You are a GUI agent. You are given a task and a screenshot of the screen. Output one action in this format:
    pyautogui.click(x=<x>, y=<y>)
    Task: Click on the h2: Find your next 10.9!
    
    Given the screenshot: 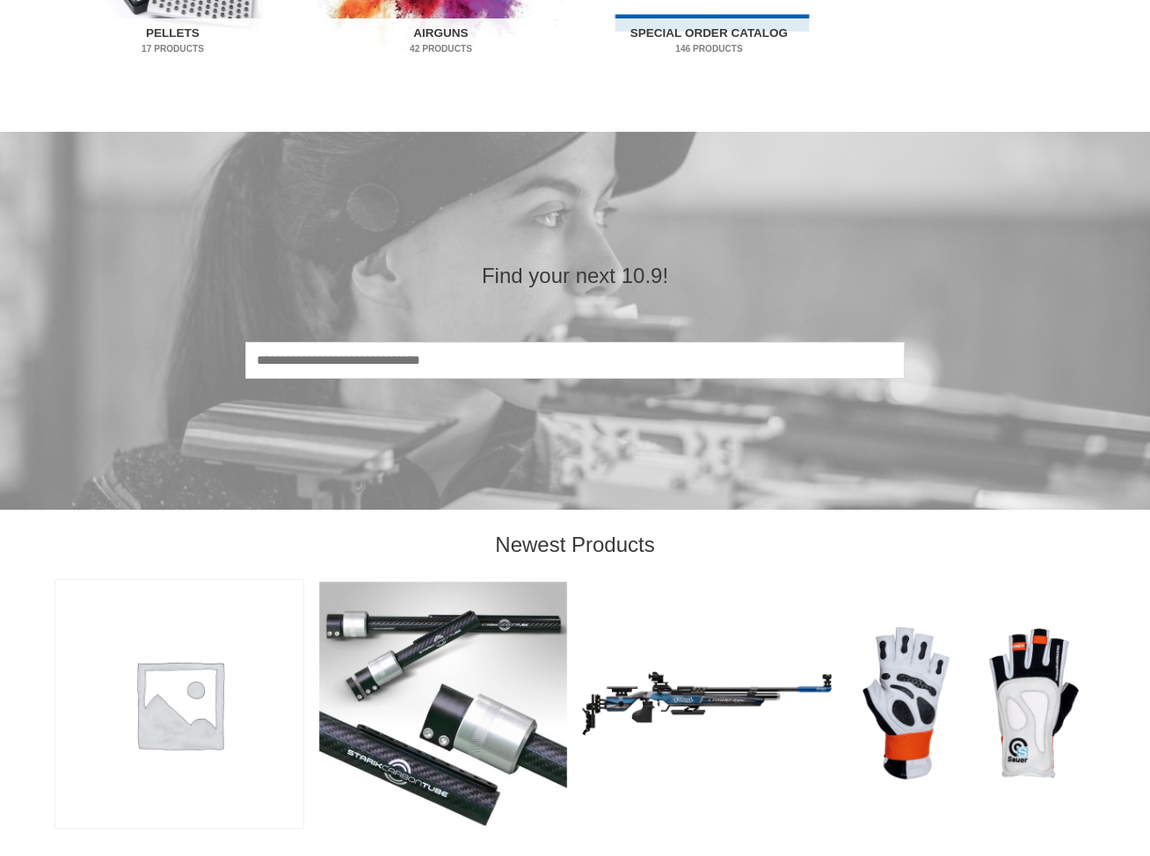 What is the action you would take?
    pyautogui.click(x=575, y=275)
    